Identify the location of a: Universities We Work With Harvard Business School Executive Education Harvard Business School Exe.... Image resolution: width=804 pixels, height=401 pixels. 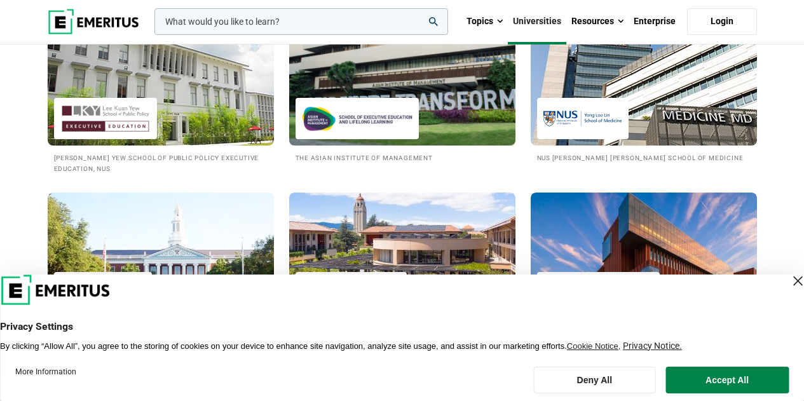
(161, 264).